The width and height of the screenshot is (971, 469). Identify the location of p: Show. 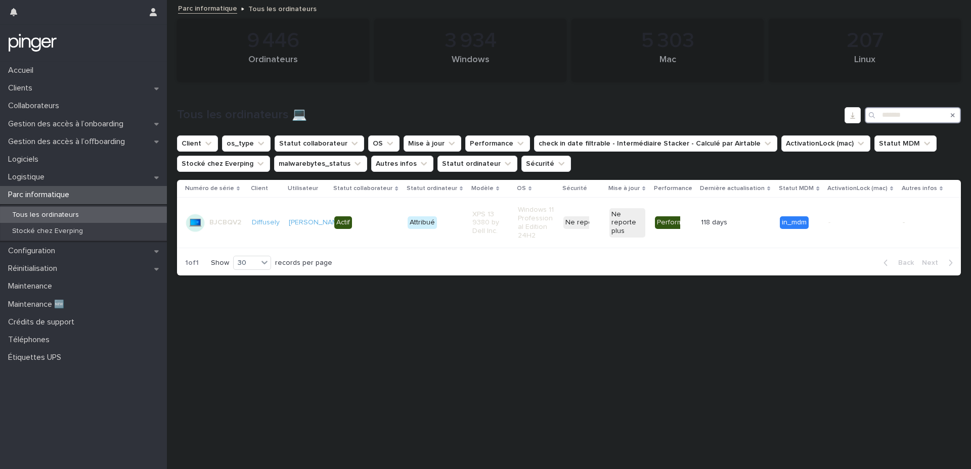
(220, 263).